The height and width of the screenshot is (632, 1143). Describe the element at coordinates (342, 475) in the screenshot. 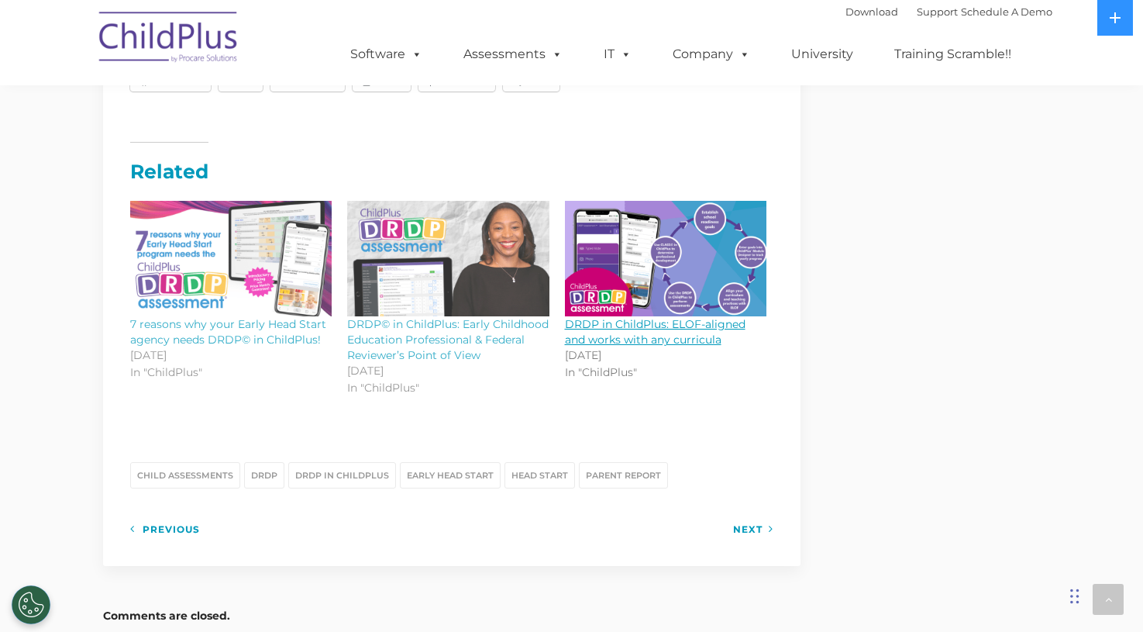

I see `a: DRDP in ChildPlus` at that location.